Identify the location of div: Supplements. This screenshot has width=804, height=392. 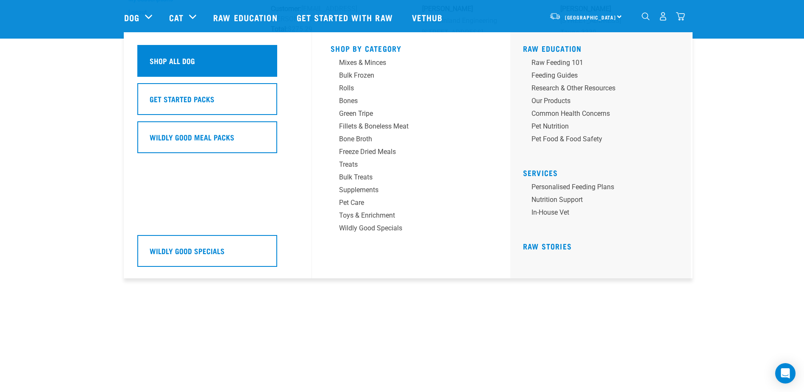
(405, 190).